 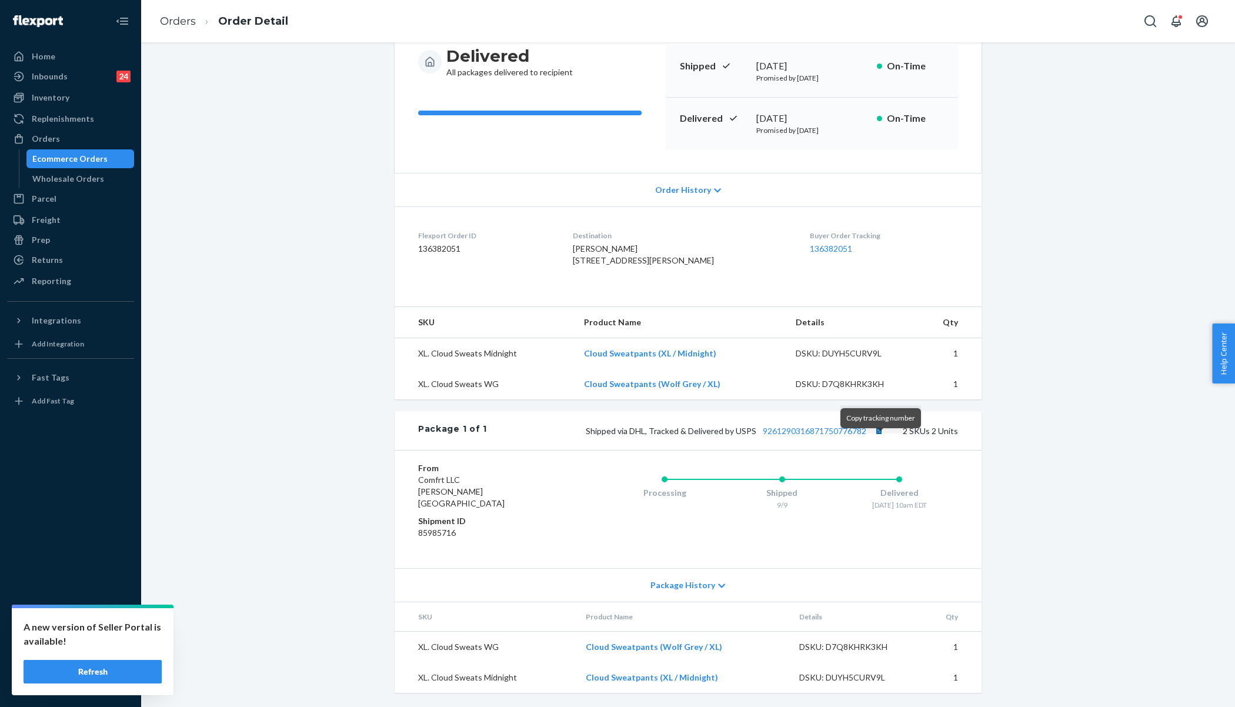 I want to click on dt: From, so click(x=488, y=468).